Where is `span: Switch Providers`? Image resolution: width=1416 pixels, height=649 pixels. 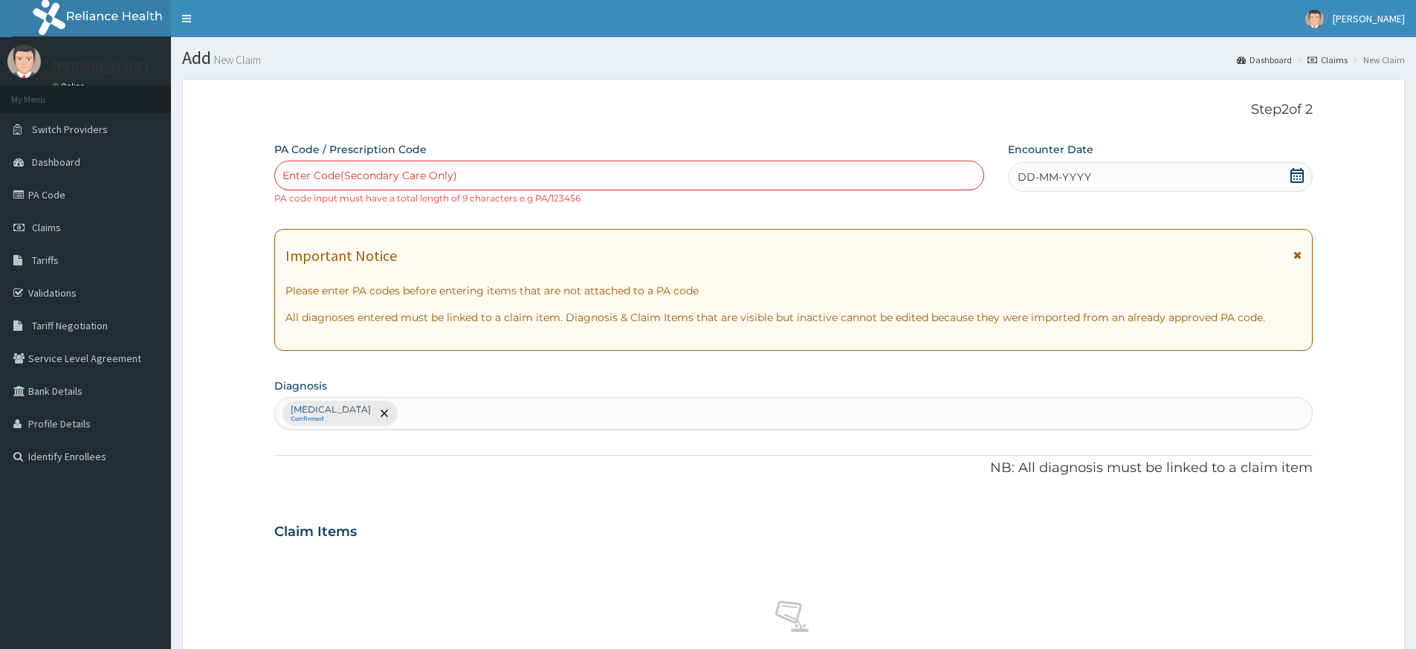
span: Switch Providers is located at coordinates (70, 129).